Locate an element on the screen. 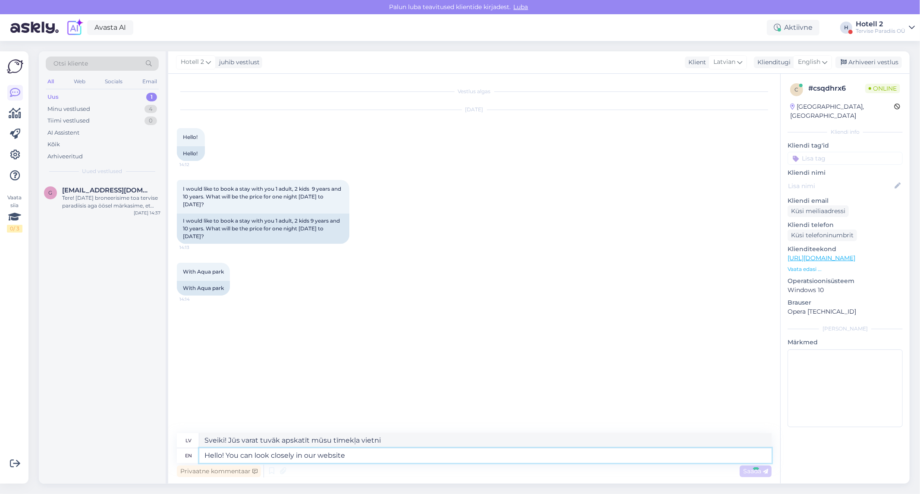 The width and height of the screenshot is (920, 494). p: Vaata edasi ... is located at coordinates (845, 269).